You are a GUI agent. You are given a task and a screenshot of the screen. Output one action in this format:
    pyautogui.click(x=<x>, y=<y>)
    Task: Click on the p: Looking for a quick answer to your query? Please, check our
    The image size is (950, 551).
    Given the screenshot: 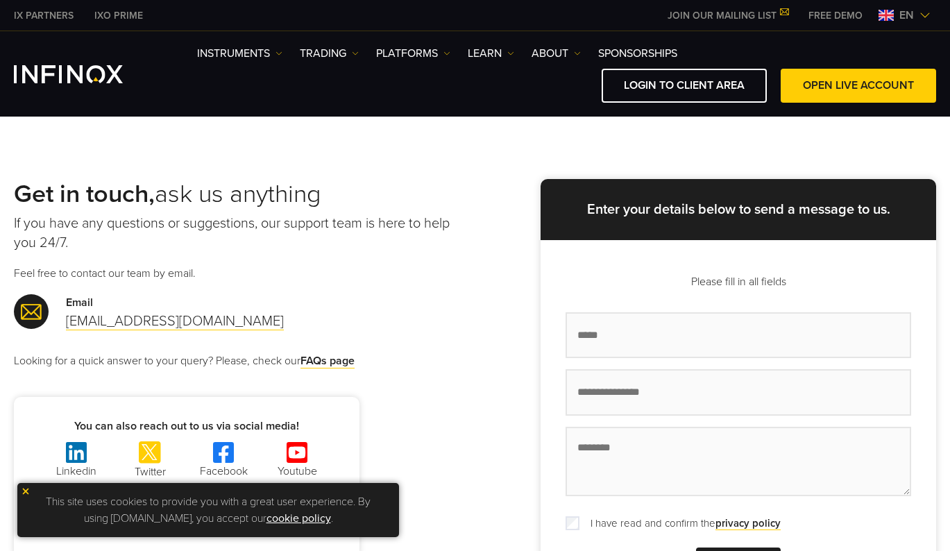 What is the action you would take?
    pyautogui.click(x=244, y=361)
    